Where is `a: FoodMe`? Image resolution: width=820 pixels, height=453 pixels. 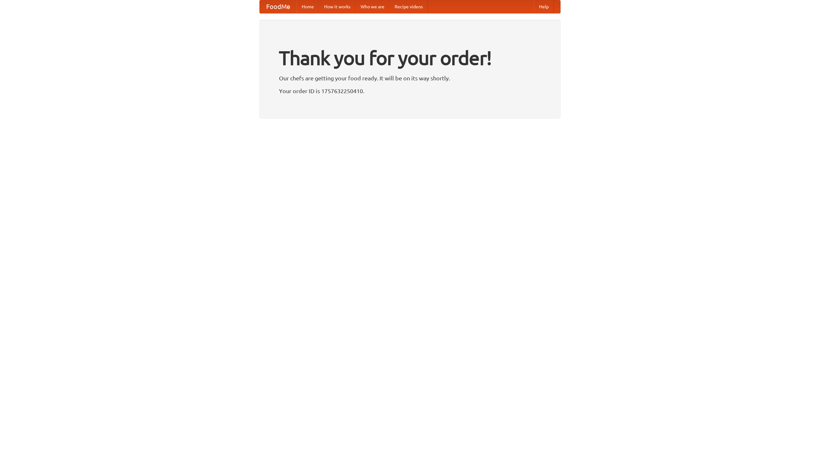
a: FoodMe is located at coordinates (278, 7).